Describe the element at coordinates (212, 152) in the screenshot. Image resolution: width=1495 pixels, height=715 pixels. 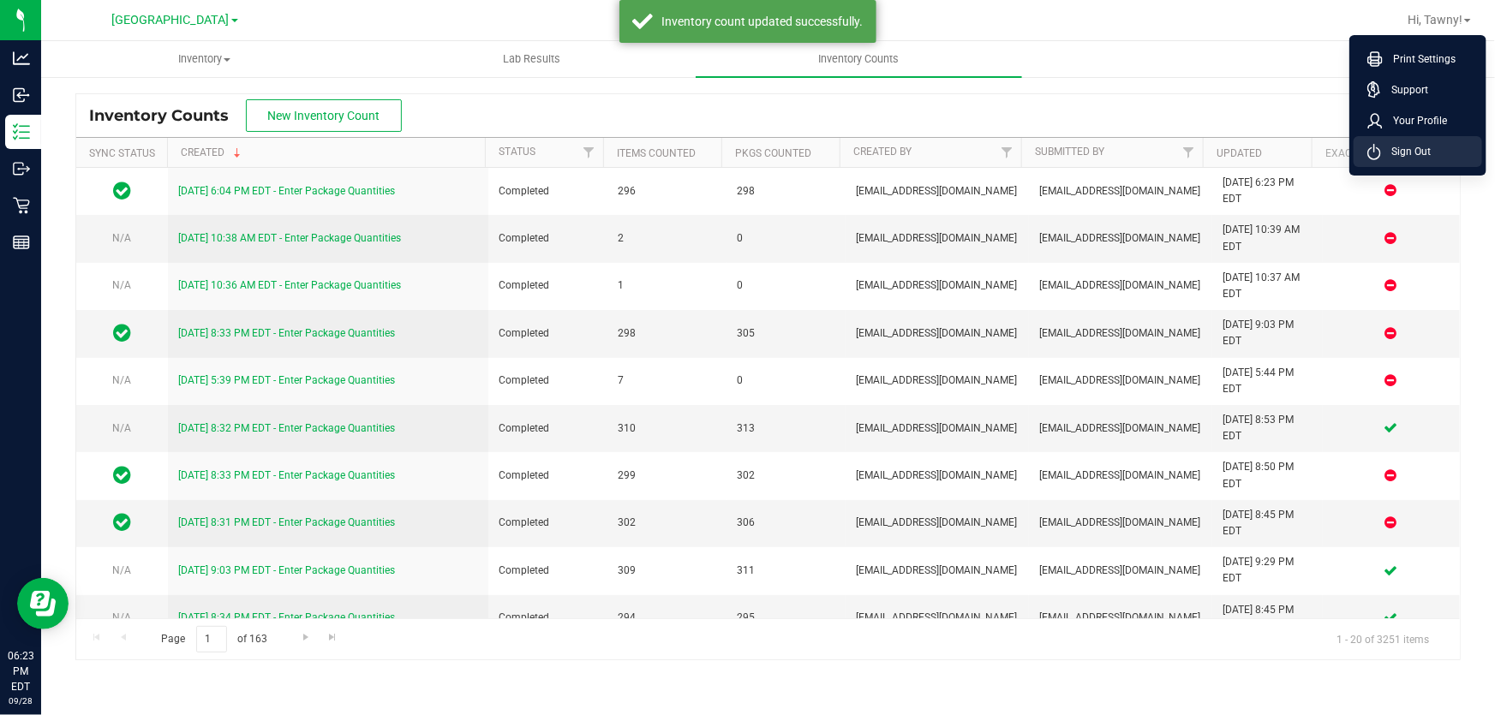
I see `a: Created` at that location.